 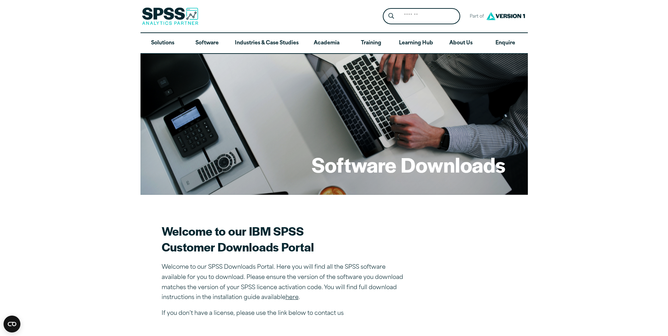 What do you see at coordinates (334, 43) in the screenshot?
I see `nav: Desktop version of site main menu` at bounding box center [334, 43].